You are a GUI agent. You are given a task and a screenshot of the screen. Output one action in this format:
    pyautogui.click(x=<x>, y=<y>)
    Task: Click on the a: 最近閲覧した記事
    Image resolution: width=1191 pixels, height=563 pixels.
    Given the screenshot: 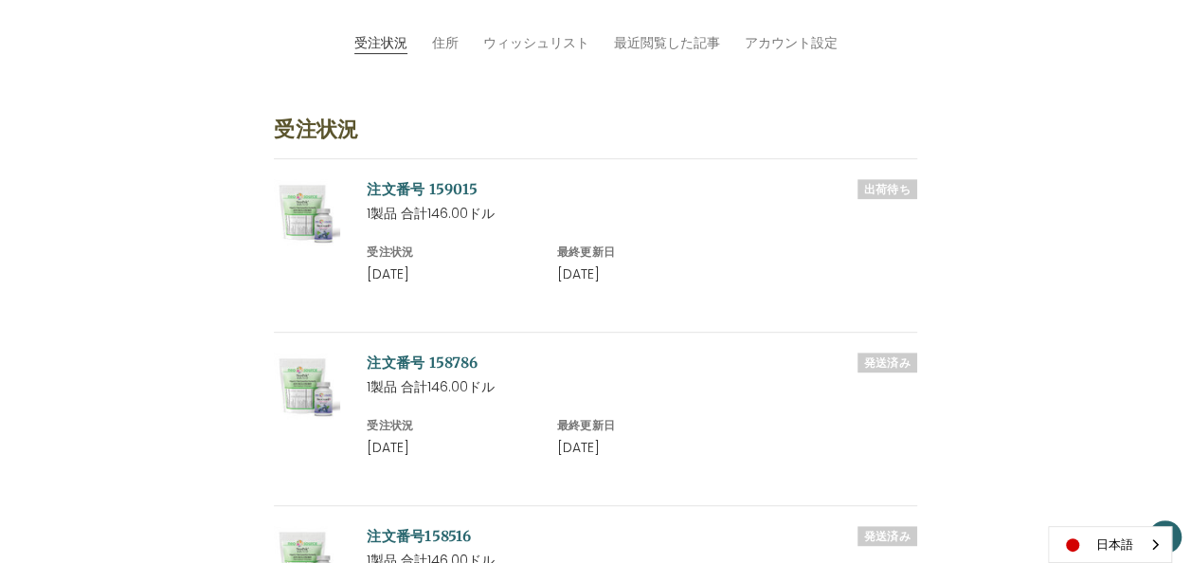 What is the action you would take?
    pyautogui.click(x=666, y=43)
    